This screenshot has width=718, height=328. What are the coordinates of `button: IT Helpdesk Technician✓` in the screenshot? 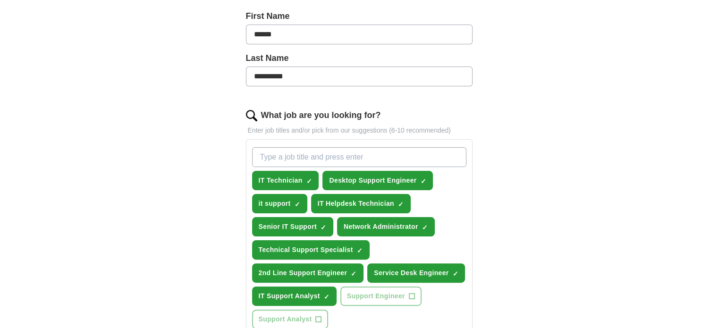 It's located at (361, 203).